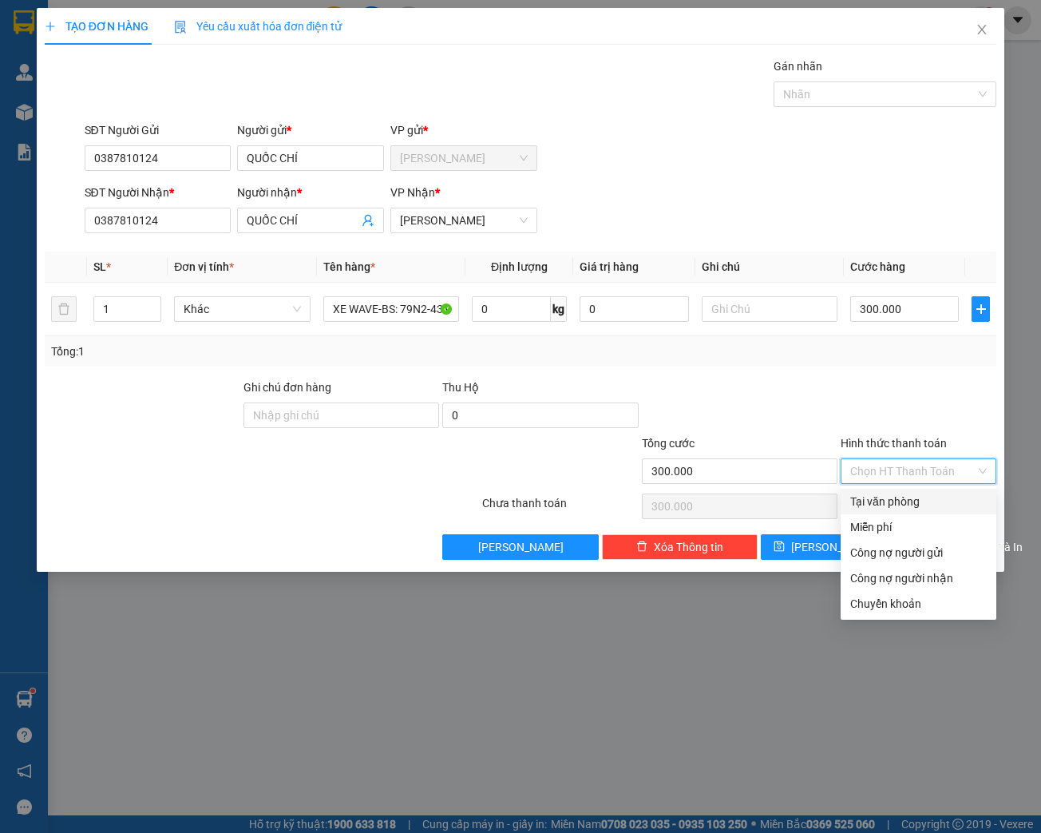  Describe the element at coordinates (982, 30) in the screenshot. I see `button: Close` at that location.